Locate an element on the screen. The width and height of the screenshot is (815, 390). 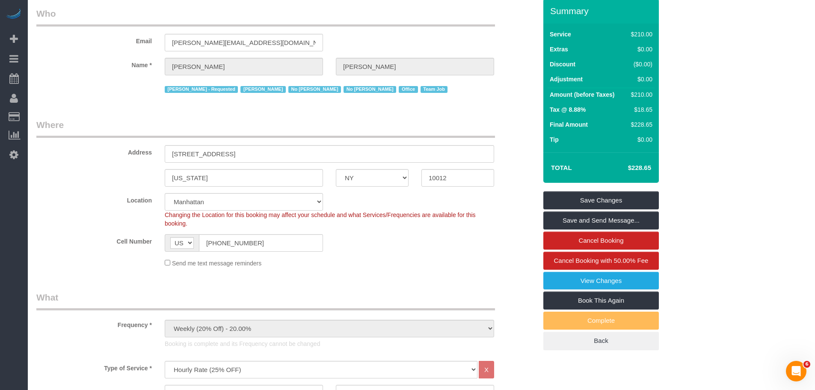
a: Save and Send Message... is located at coordinates (601, 220).